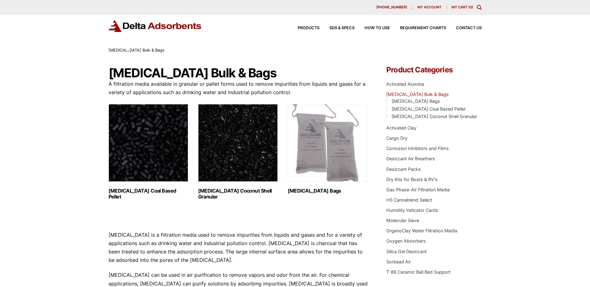 Image resolution: width=590 pixels, height=287 pixels. I want to click on a: Requirement Charts, so click(418, 28).